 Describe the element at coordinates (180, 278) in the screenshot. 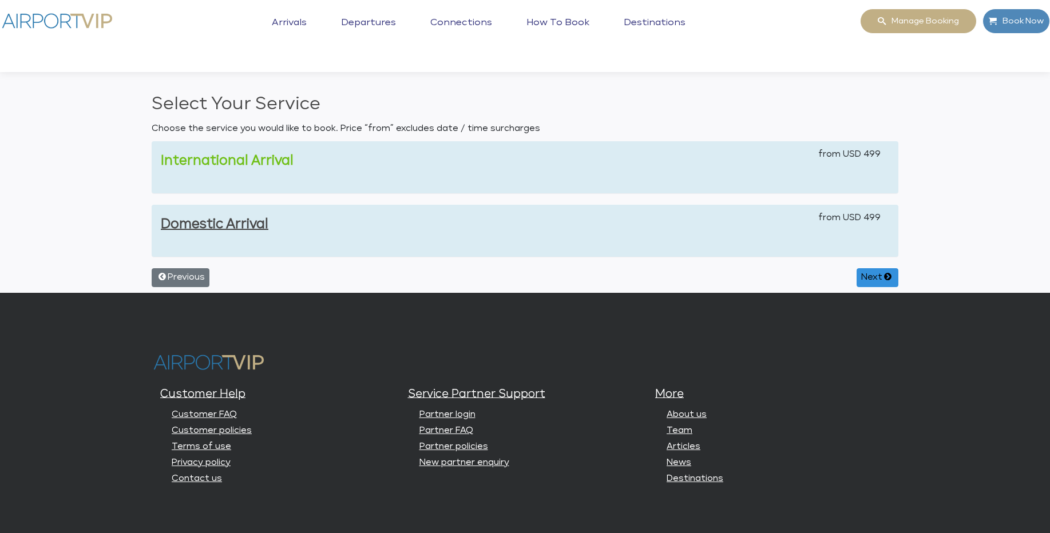

I see `button: Previous` at that location.